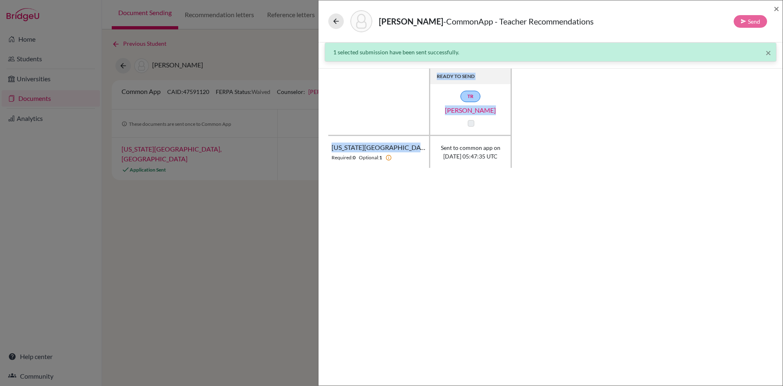  Describe the element at coordinates (751, 21) in the screenshot. I see `button: Send` at that location.